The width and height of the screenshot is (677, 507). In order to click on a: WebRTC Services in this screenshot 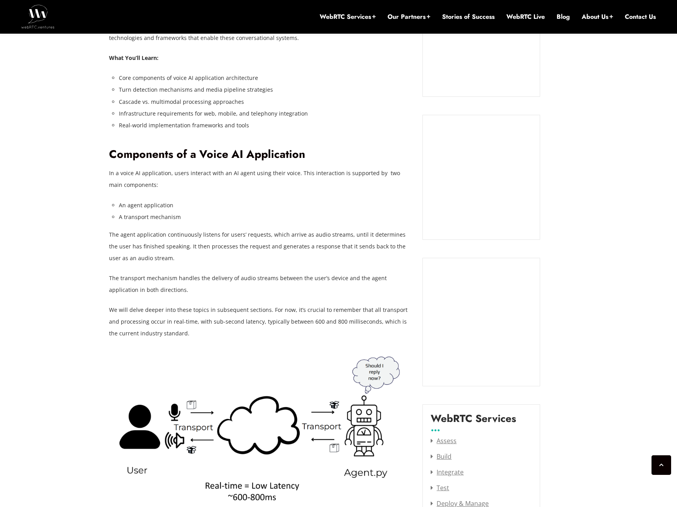, I will do `click(347, 17)`.